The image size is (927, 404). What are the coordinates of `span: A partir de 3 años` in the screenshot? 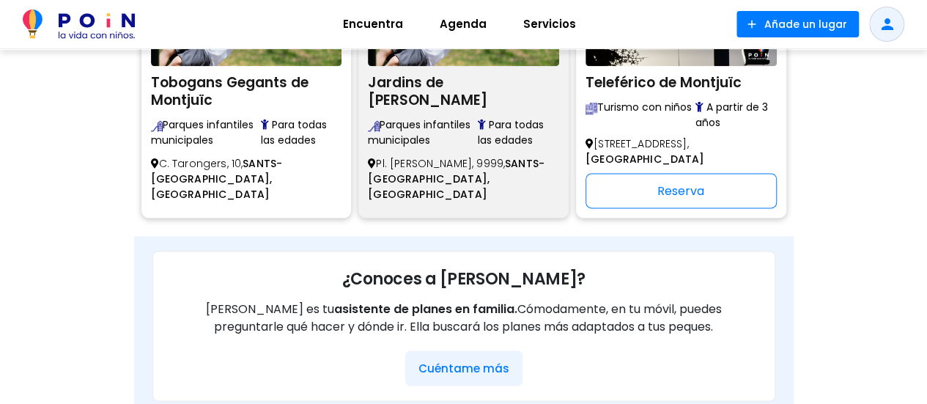 It's located at (736, 115).